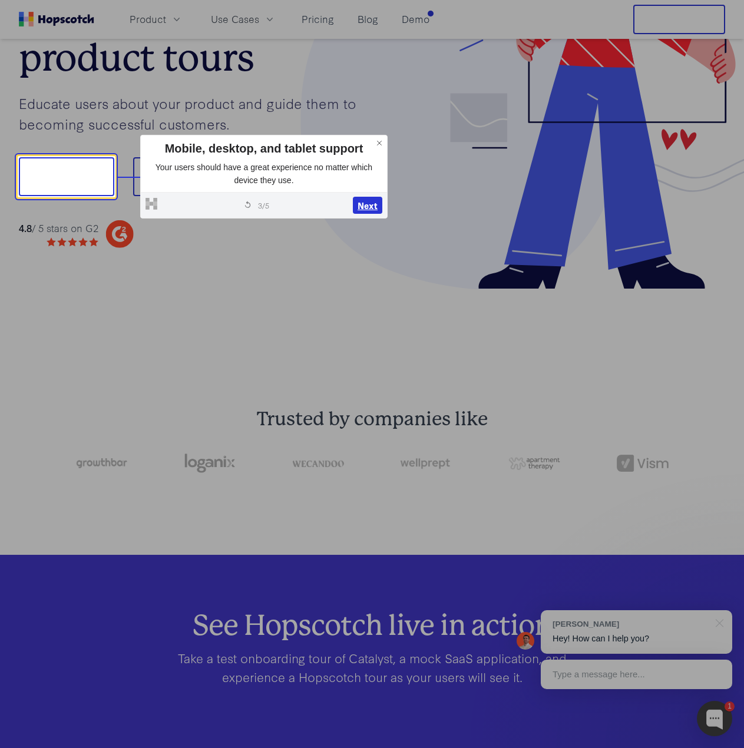  What do you see at coordinates (415, 19) in the screenshot?
I see `a: Demo` at bounding box center [415, 19].